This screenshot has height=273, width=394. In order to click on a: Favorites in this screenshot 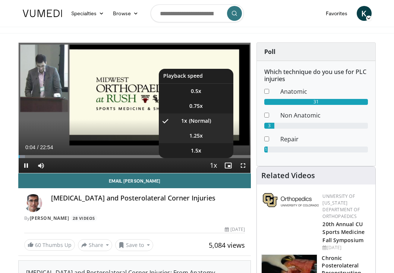, I will do `click(336, 13)`.